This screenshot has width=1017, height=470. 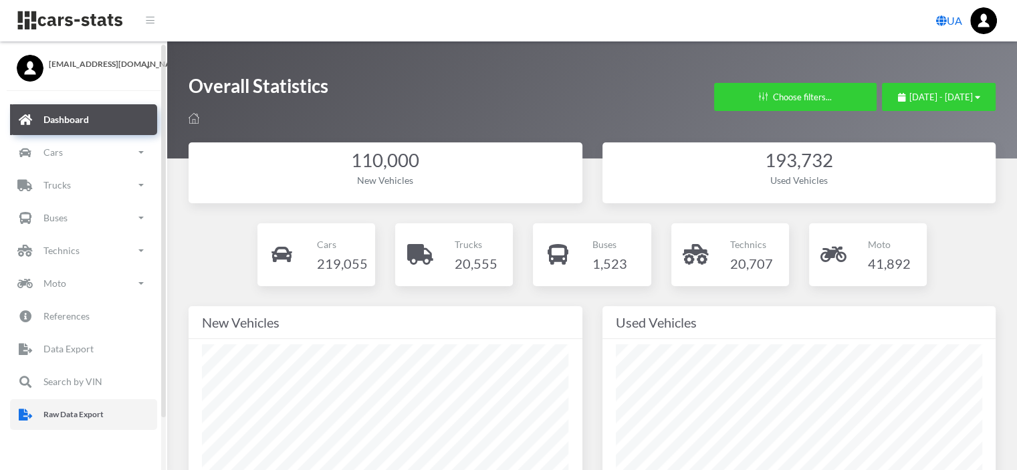 I want to click on h4: 20,707, so click(x=751, y=263).